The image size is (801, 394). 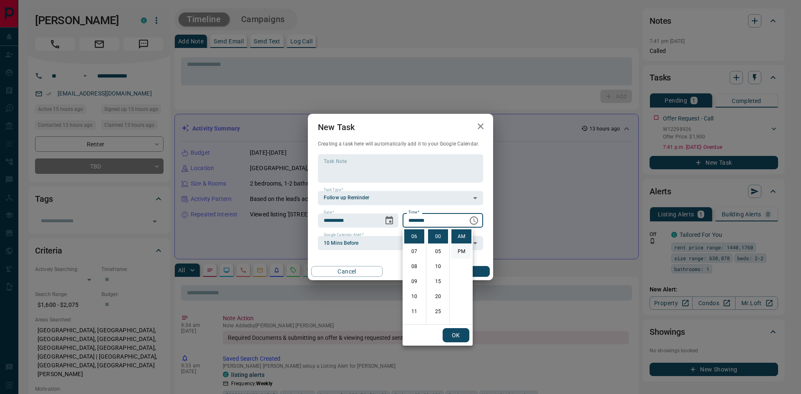 I want to click on label: Google Calendar Alert, so click(x=344, y=235).